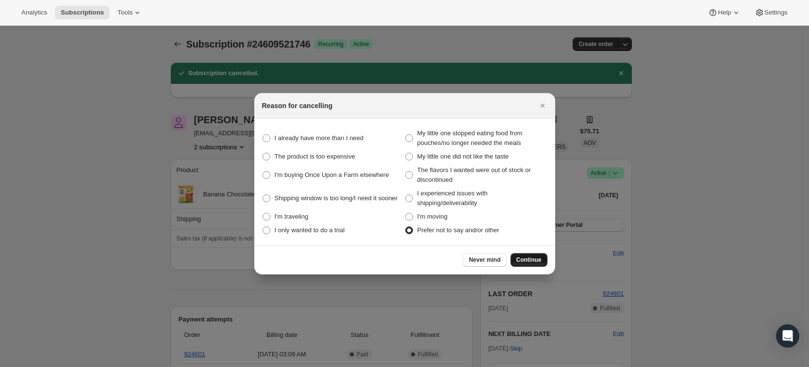 Image resolution: width=809 pixels, height=367 pixels. Describe the element at coordinates (452, 198) in the screenshot. I see `span: I experienced issues with shipping/deliverability` at that location.